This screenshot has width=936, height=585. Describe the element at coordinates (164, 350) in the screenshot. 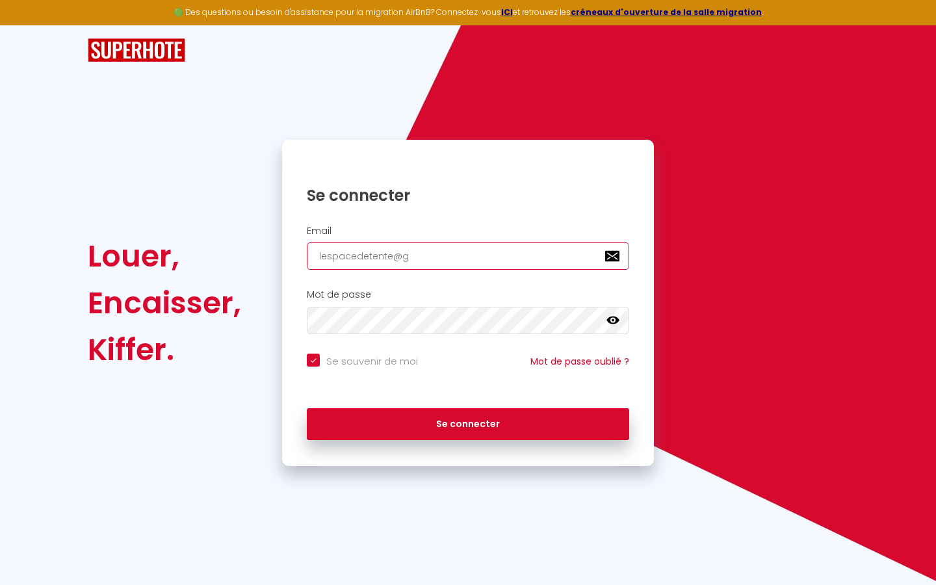

I see `div: Kiffer.` at that location.